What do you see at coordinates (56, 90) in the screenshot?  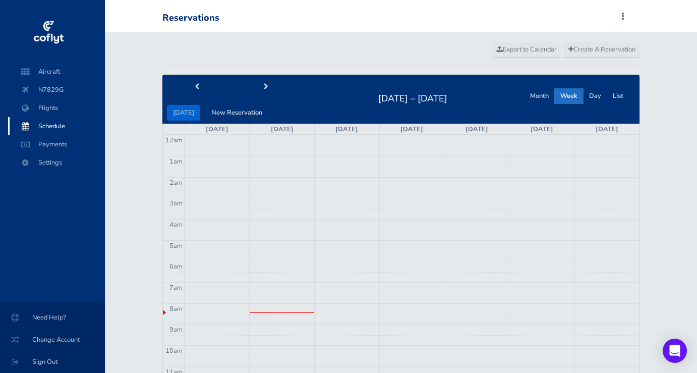 I see `span: N7829G` at bounding box center [56, 90].